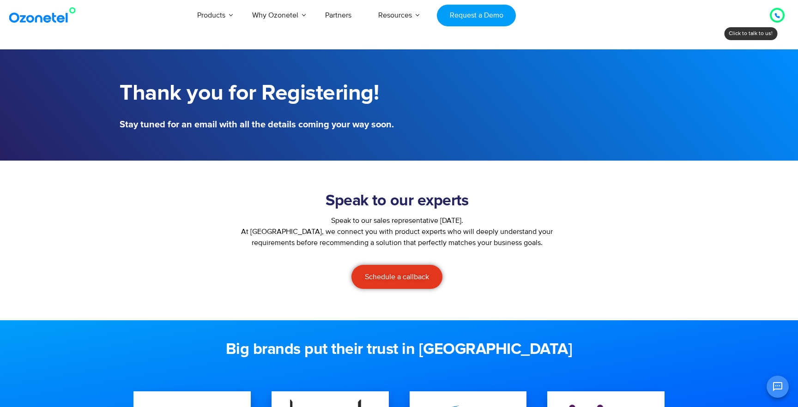  What do you see at coordinates (397, 277) in the screenshot?
I see `a: Schedule a callback` at bounding box center [397, 277].